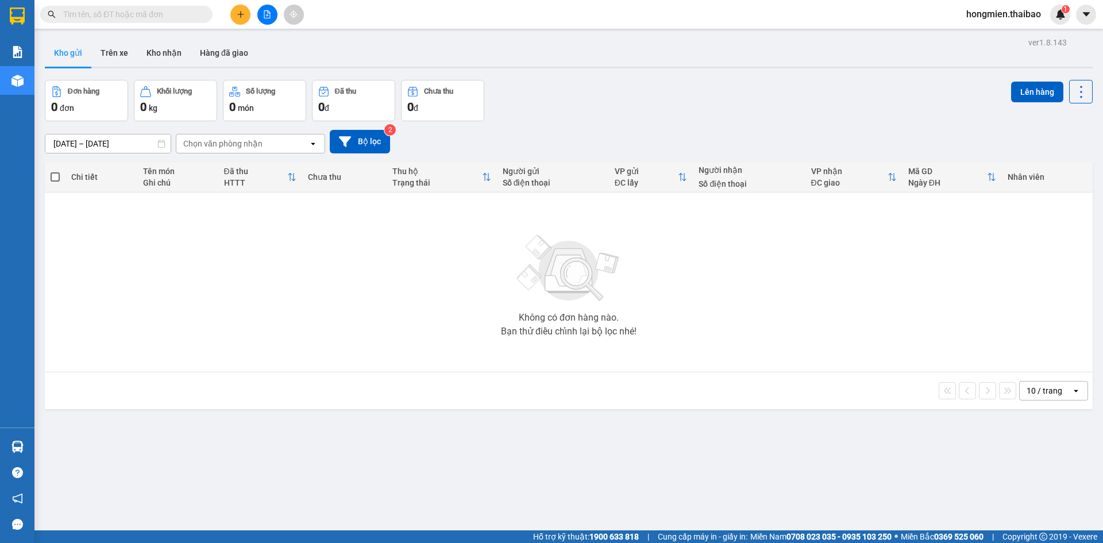  Describe the element at coordinates (224, 53) in the screenshot. I see `button: Hàng đã giao` at that location.